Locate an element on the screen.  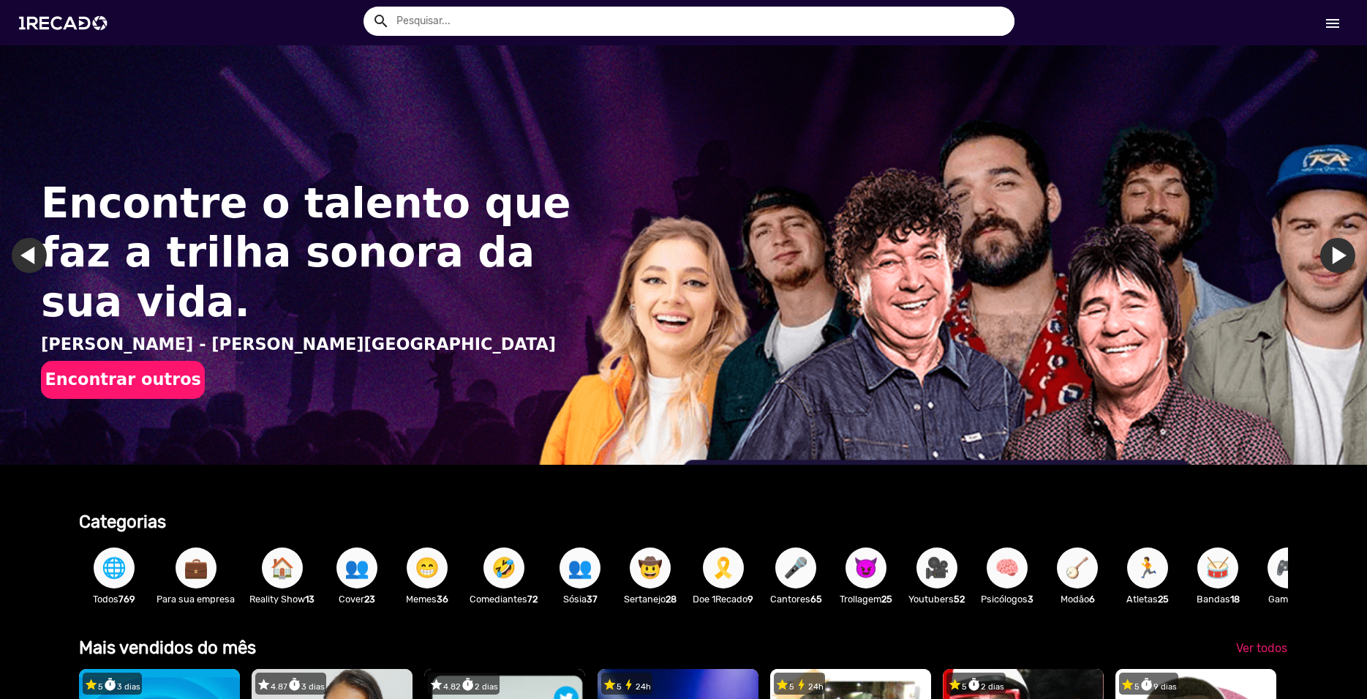
b: Categorias is located at coordinates (122, 522).